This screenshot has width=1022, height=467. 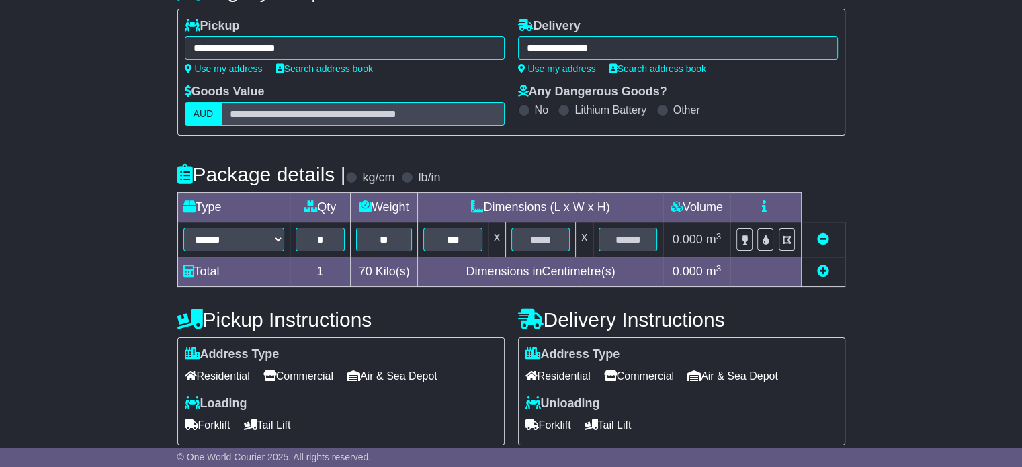 I want to click on label: lb/in, so click(x=429, y=178).